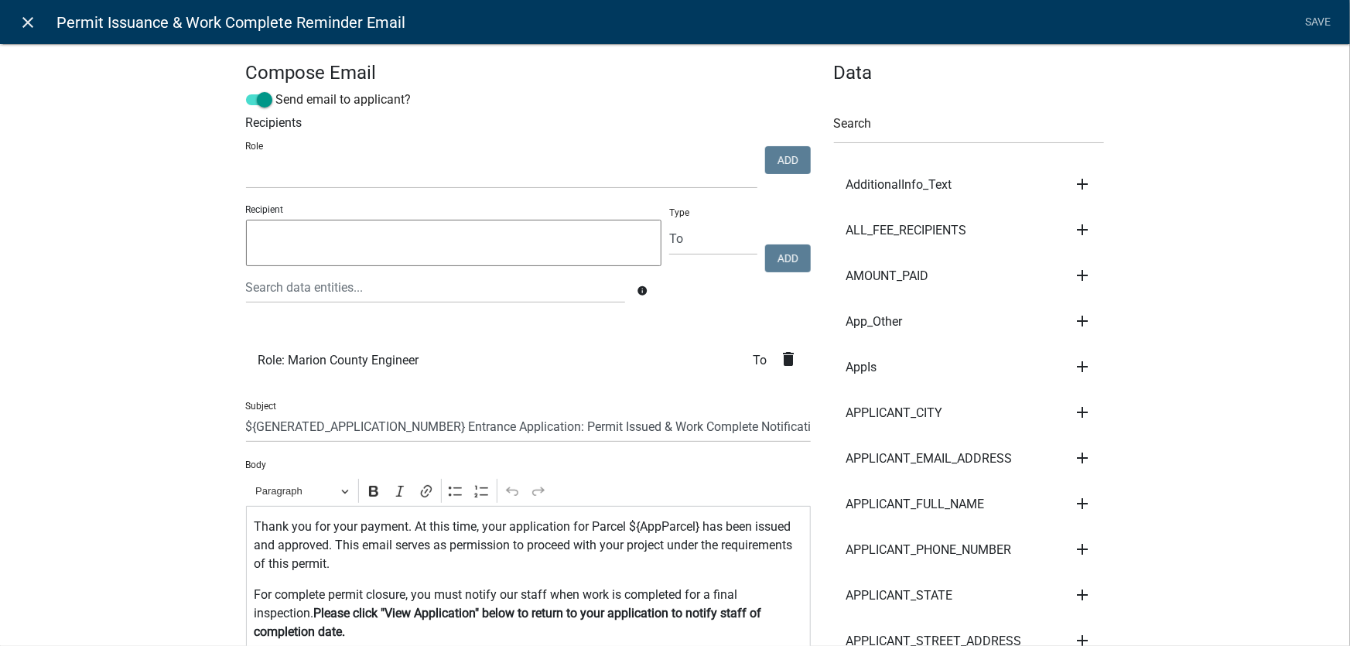 This screenshot has height=646, width=1350. I want to click on span: AMOUNT_PAID, so click(887, 276).